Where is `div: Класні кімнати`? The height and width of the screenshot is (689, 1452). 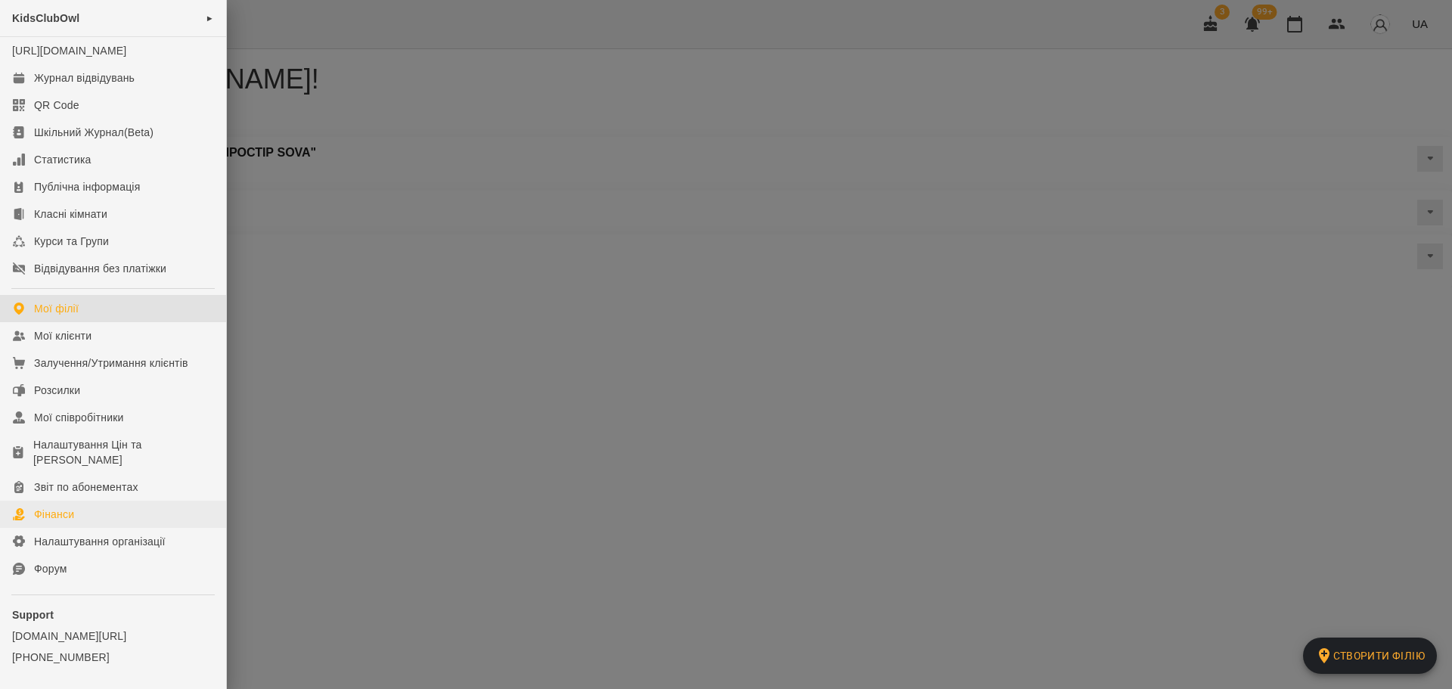 div: Класні кімнати is located at coordinates (70, 214).